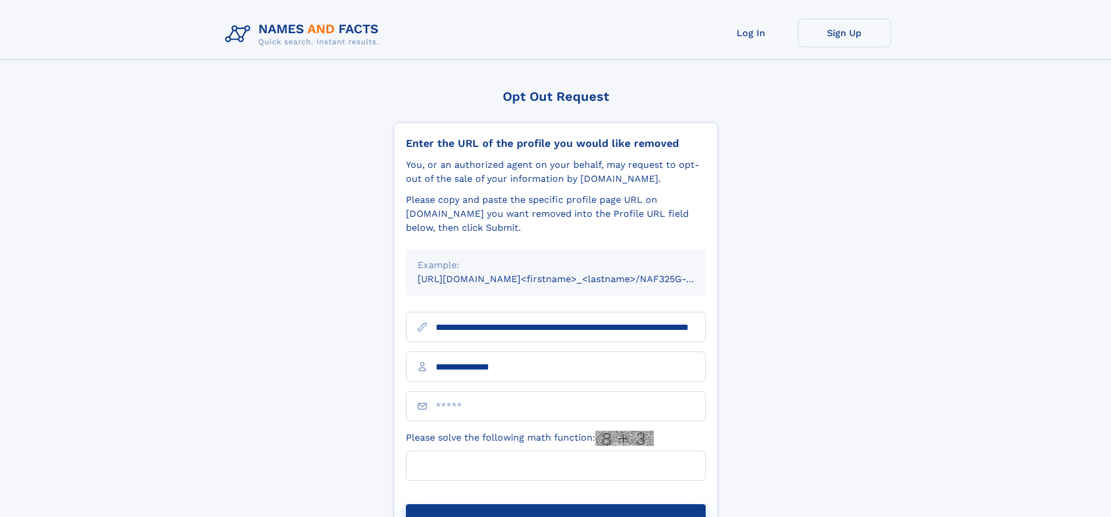  I want to click on a: Log In, so click(751, 33).